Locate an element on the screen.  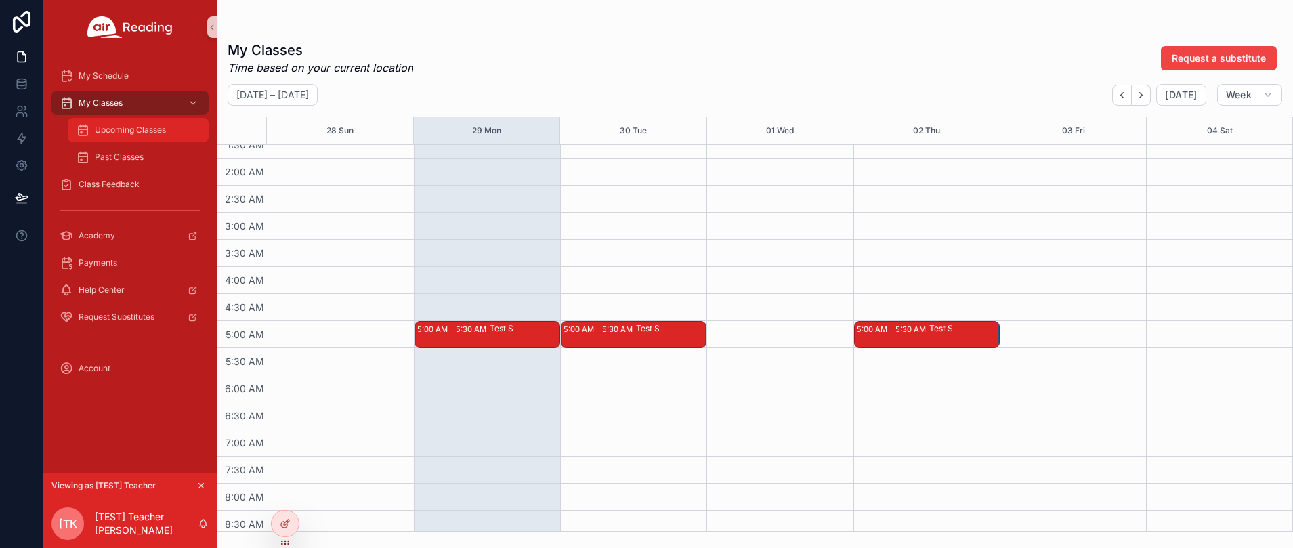
a: Past Classes is located at coordinates (138, 157).